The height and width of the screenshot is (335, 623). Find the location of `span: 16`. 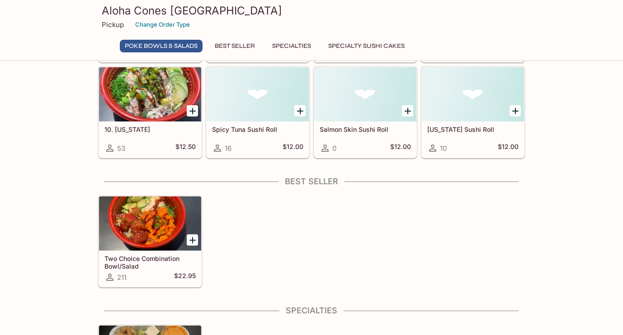

span: 16 is located at coordinates (228, 148).